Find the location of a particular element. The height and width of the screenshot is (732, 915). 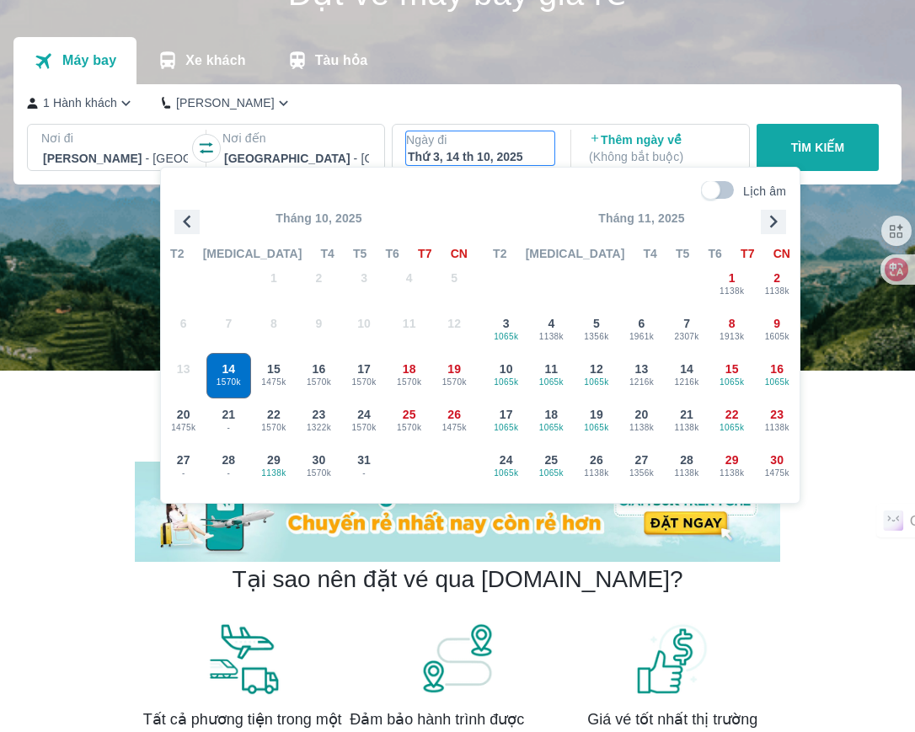

span: 1216k is located at coordinates (642, 383).